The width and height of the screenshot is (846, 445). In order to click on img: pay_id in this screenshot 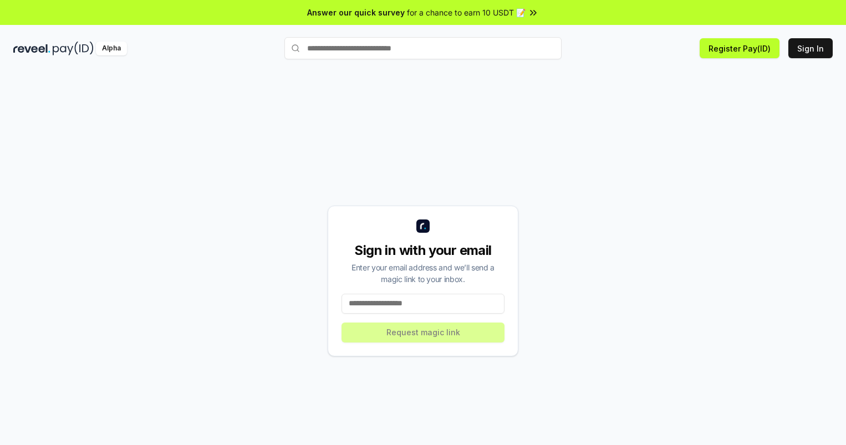, I will do `click(73, 48)`.